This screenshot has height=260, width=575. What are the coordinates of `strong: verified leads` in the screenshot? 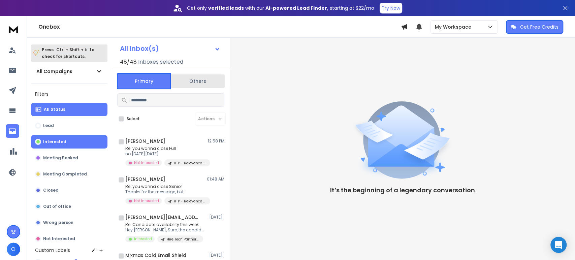 It's located at (226, 8).